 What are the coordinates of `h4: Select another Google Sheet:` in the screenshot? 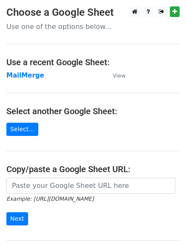 It's located at (93, 111).